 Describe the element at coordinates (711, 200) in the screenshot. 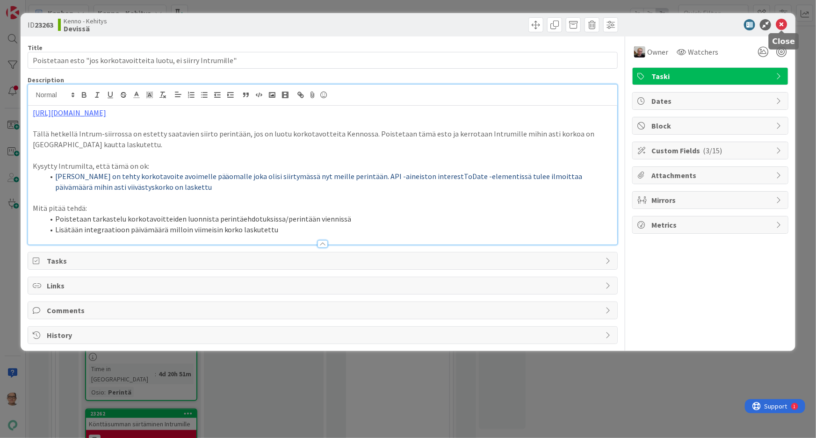

I see `span: Mirrors` at that location.